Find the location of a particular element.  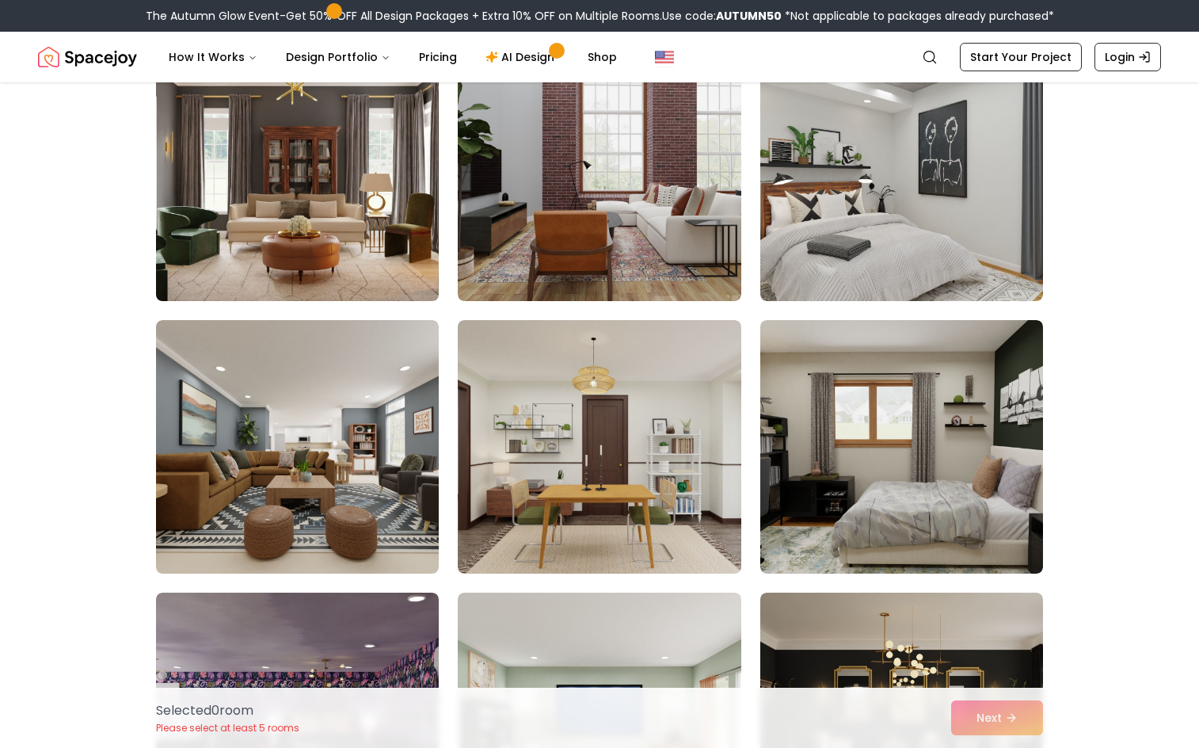

button: Design Portfolio is located at coordinates (338, 57).